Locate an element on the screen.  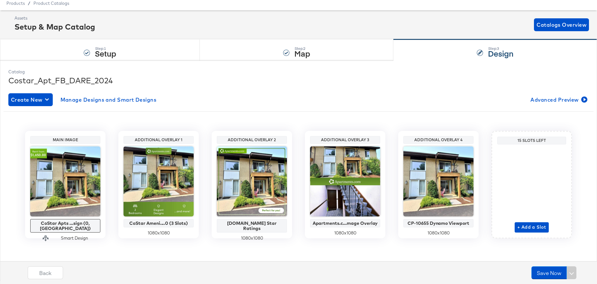
span: Product Catalogs is located at coordinates (51, 3).